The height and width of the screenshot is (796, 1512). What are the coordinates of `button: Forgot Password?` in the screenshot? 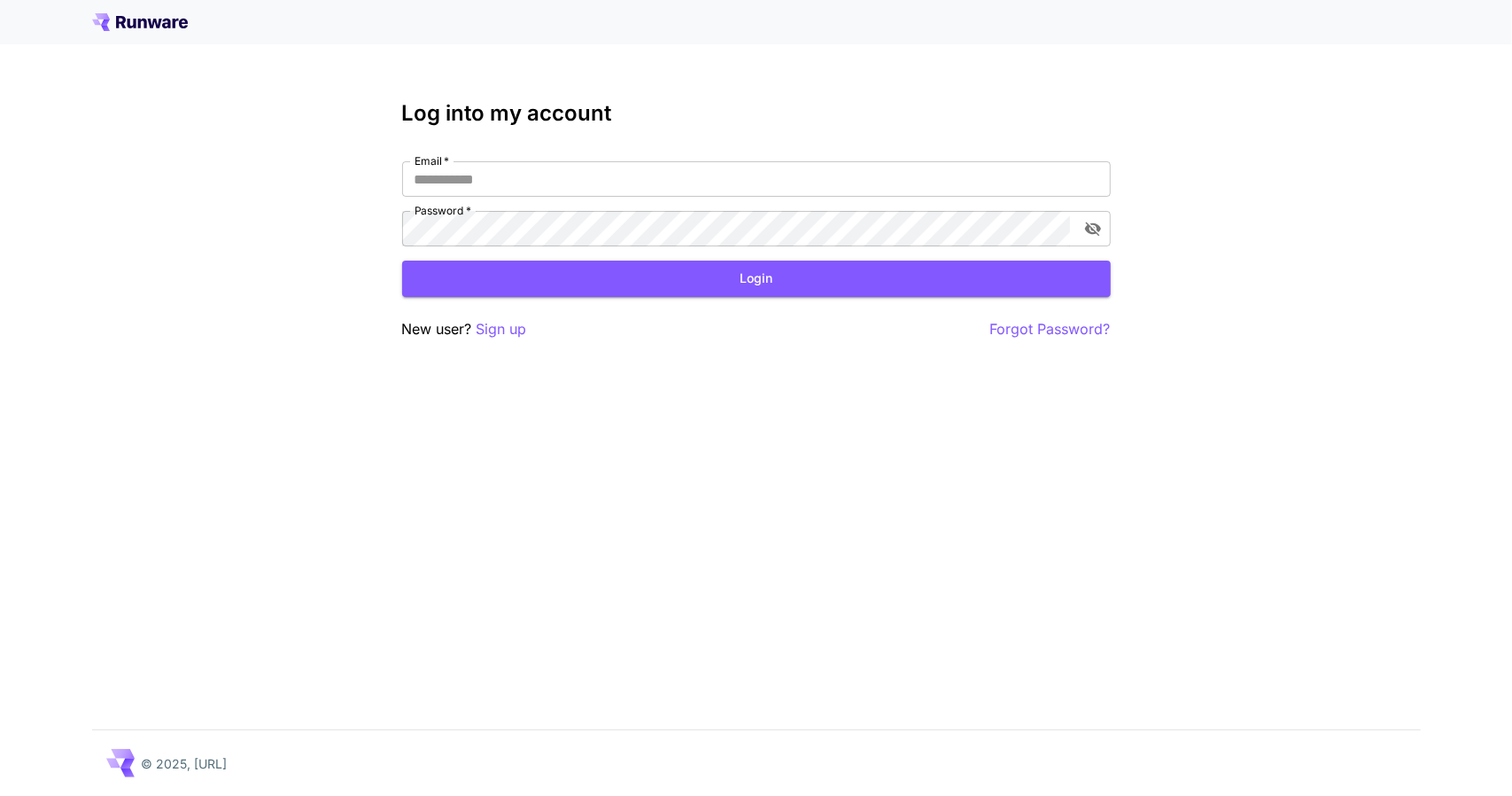 It's located at (1051, 329).